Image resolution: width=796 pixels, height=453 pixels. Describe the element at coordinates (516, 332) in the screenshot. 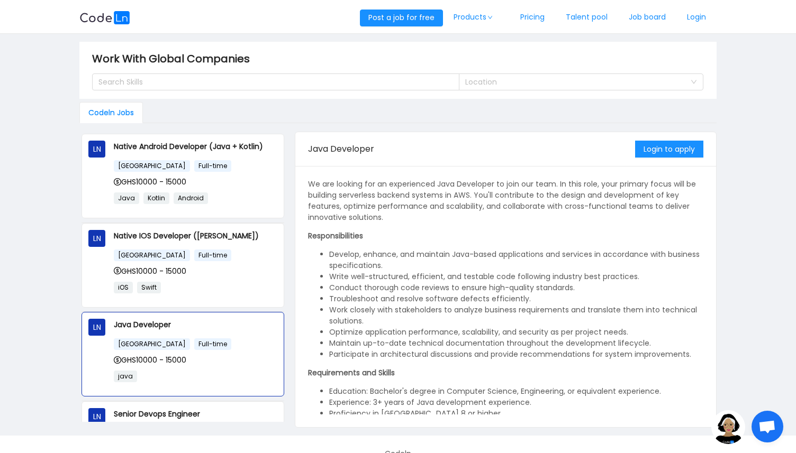

I see `li: Optimize application performance, scalability, and security as per project needs.` at that location.